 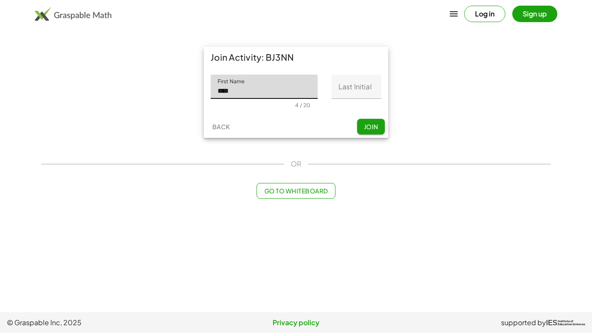 What do you see at coordinates (221, 127) in the screenshot?
I see `span: Back` at bounding box center [221, 127].